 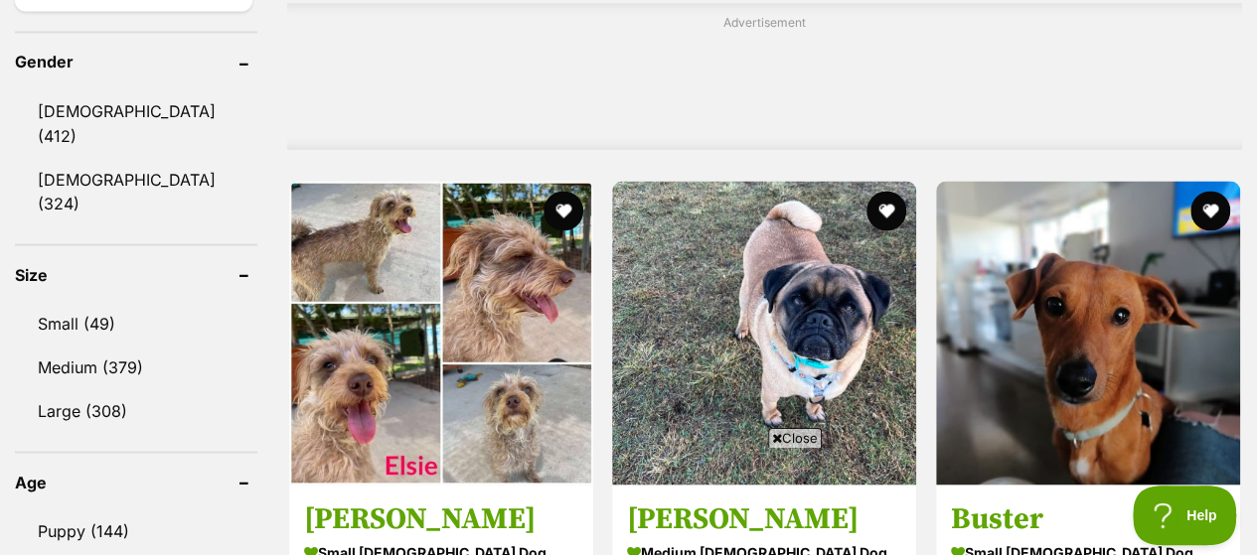 I want to click on header: Size, so click(x=136, y=274).